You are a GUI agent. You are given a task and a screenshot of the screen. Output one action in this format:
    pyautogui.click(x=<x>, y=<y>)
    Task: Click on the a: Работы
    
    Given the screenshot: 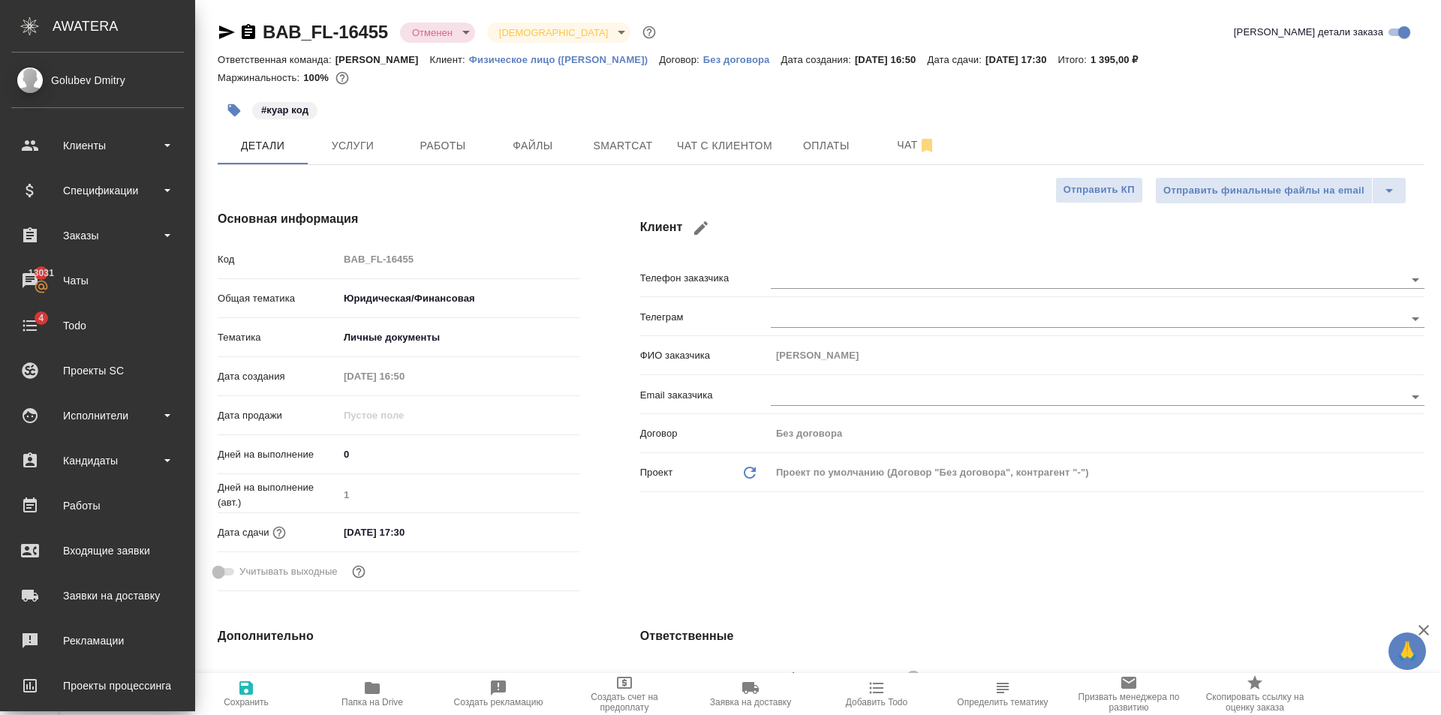 What is the action you would take?
    pyautogui.click(x=98, y=506)
    